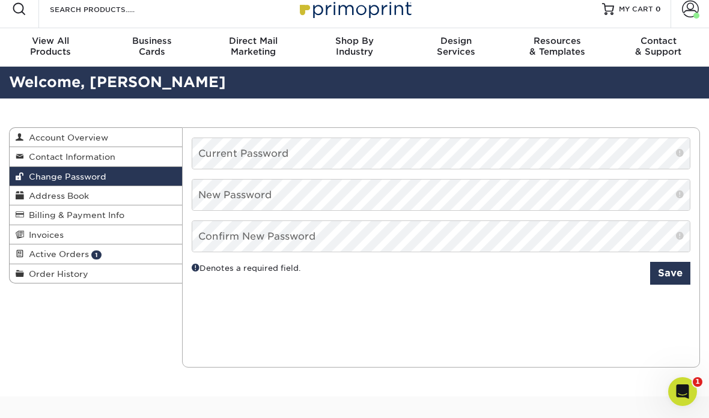 The image size is (709, 418). What do you see at coordinates (44, 235) in the screenshot?
I see `span: Invoices` at bounding box center [44, 235].